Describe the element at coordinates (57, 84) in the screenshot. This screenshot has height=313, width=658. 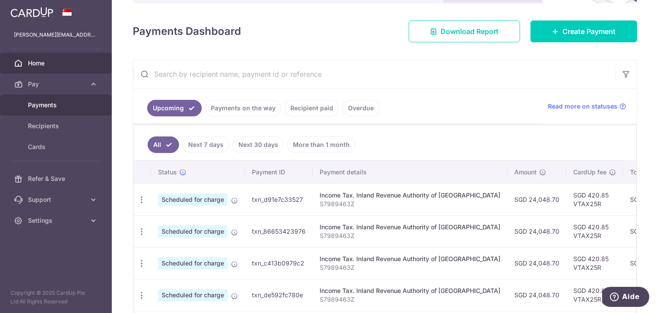
I see `span: Pay` at that location.